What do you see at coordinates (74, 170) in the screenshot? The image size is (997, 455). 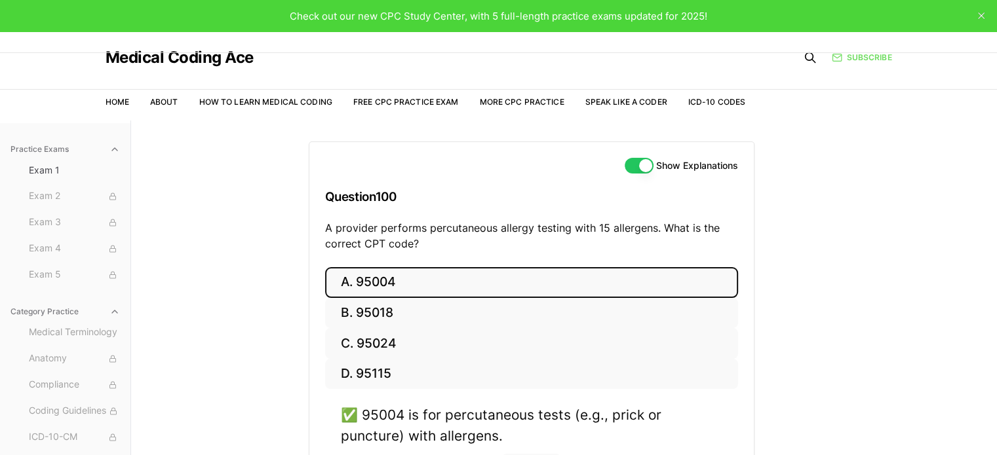 I see `button: Exam 1` at bounding box center [74, 170].